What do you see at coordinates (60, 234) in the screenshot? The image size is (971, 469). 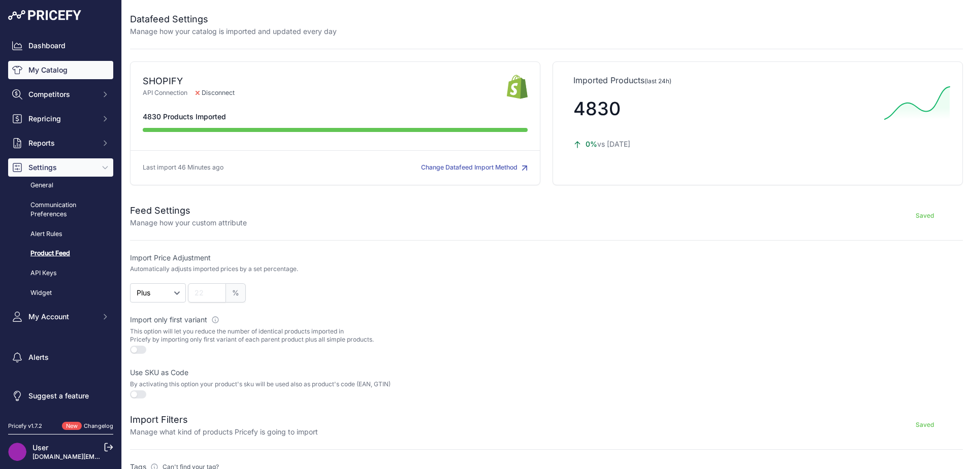 I see `a: Alert Rules` at bounding box center [60, 234].